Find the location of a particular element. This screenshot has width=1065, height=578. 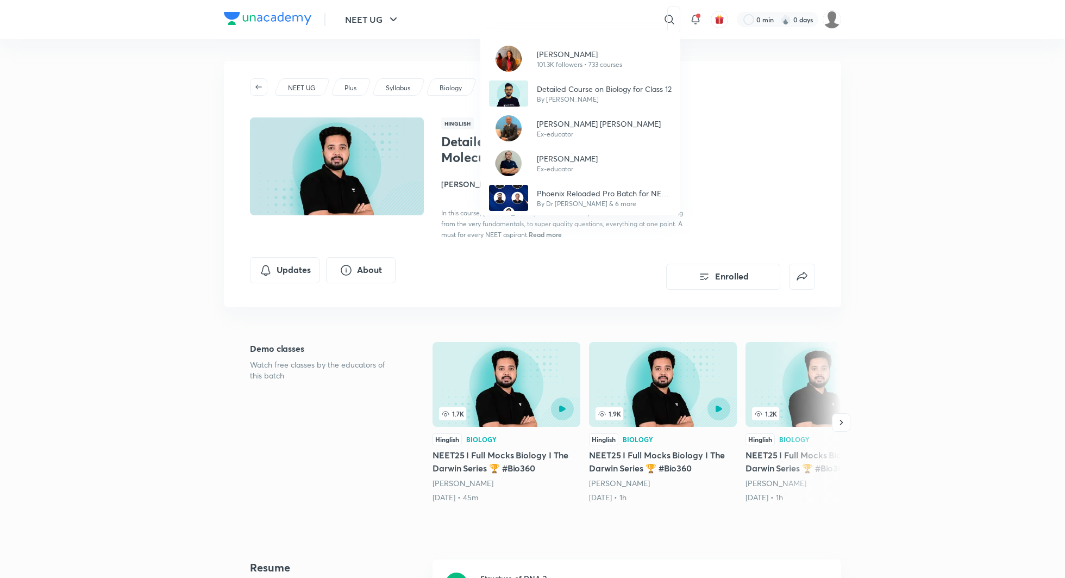

p: Phoenix Reloaded Pro Batch for NEET UG 2026 by Team Titans is located at coordinates (604, 193).